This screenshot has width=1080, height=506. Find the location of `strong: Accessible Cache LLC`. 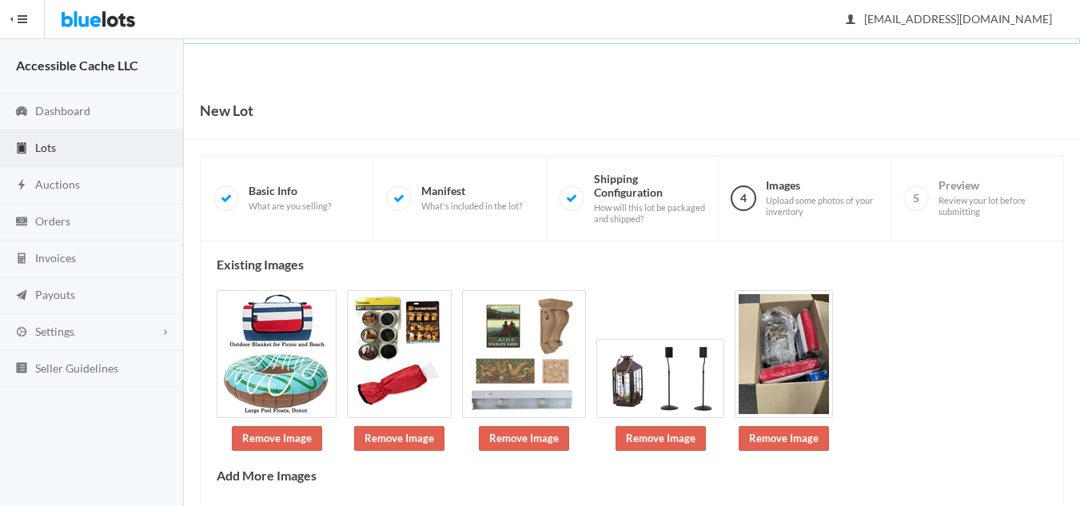

strong: Accessible Cache LLC is located at coordinates (77, 65).